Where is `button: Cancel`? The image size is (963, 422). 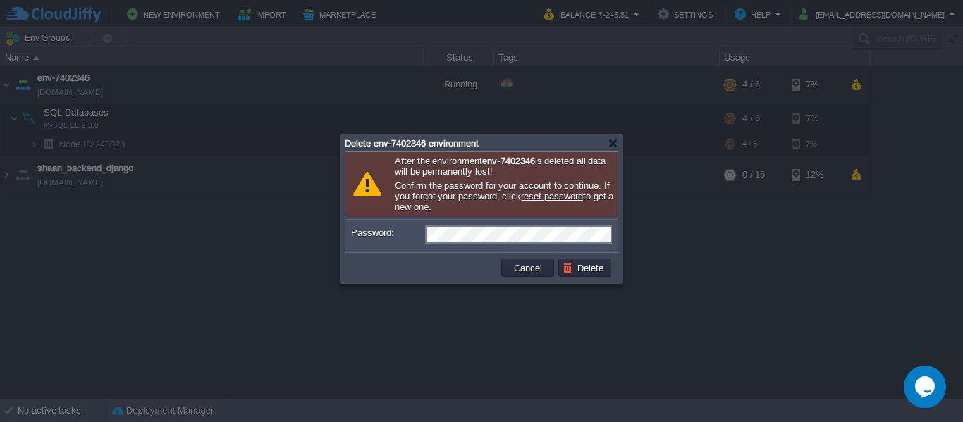
button: Cancel is located at coordinates (528, 268).